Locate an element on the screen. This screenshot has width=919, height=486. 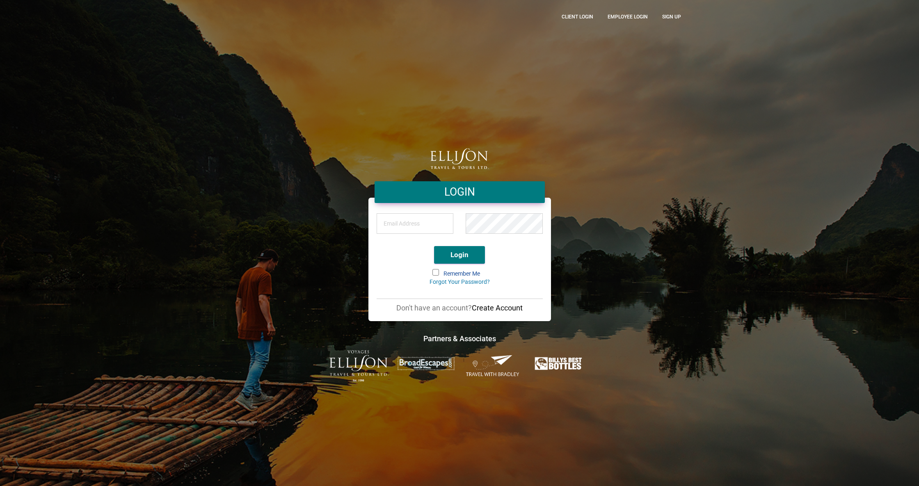
img: logo.png is located at coordinates (460, 159).